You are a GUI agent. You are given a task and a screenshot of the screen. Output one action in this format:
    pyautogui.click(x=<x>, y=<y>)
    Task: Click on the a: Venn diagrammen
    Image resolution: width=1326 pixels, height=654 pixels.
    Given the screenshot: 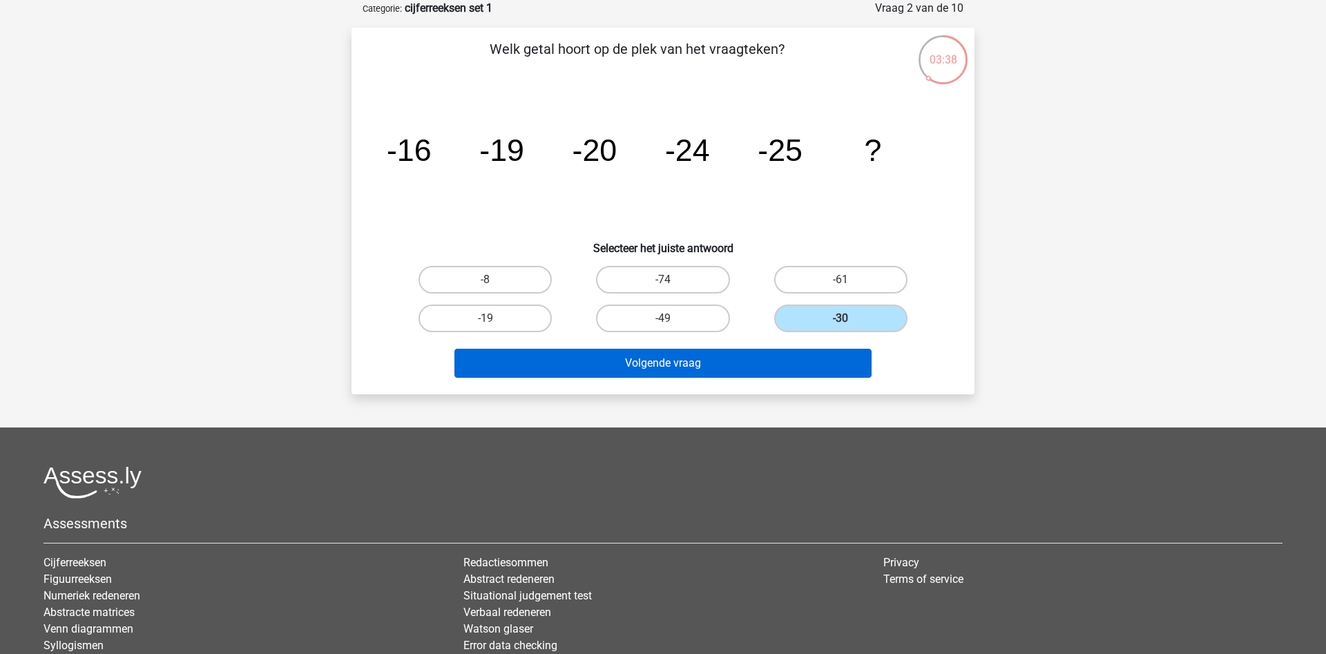 What is the action you would take?
    pyautogui.click(x=88, y=629)
    